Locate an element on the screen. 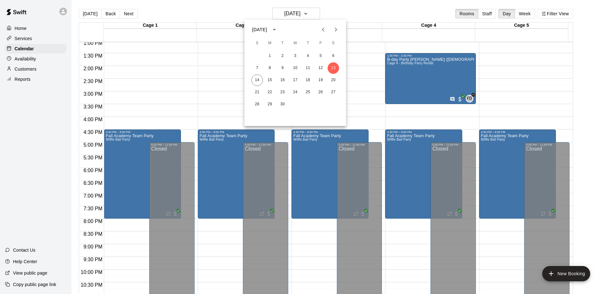 Image resolution: width=607 pixels, height=294 pixels. button: 6 is located at coordinates (334, 56).